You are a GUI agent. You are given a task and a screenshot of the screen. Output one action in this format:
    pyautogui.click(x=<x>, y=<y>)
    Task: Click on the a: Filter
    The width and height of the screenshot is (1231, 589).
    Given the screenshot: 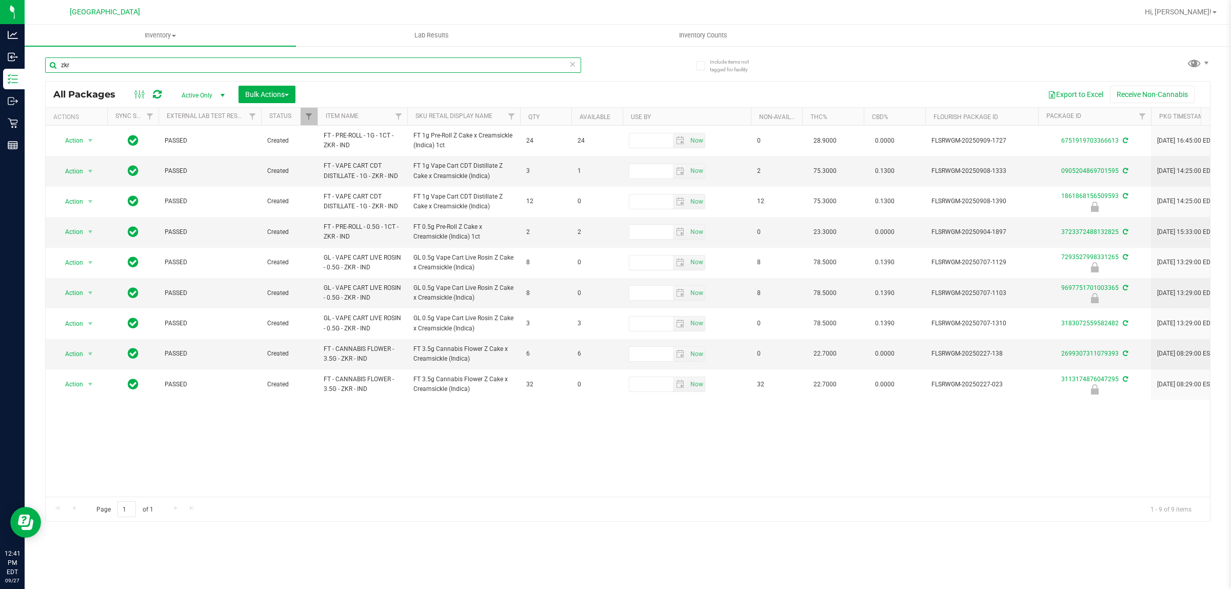 What is the action you would take?
    pyautogui.click(x=1142, y=116)
    